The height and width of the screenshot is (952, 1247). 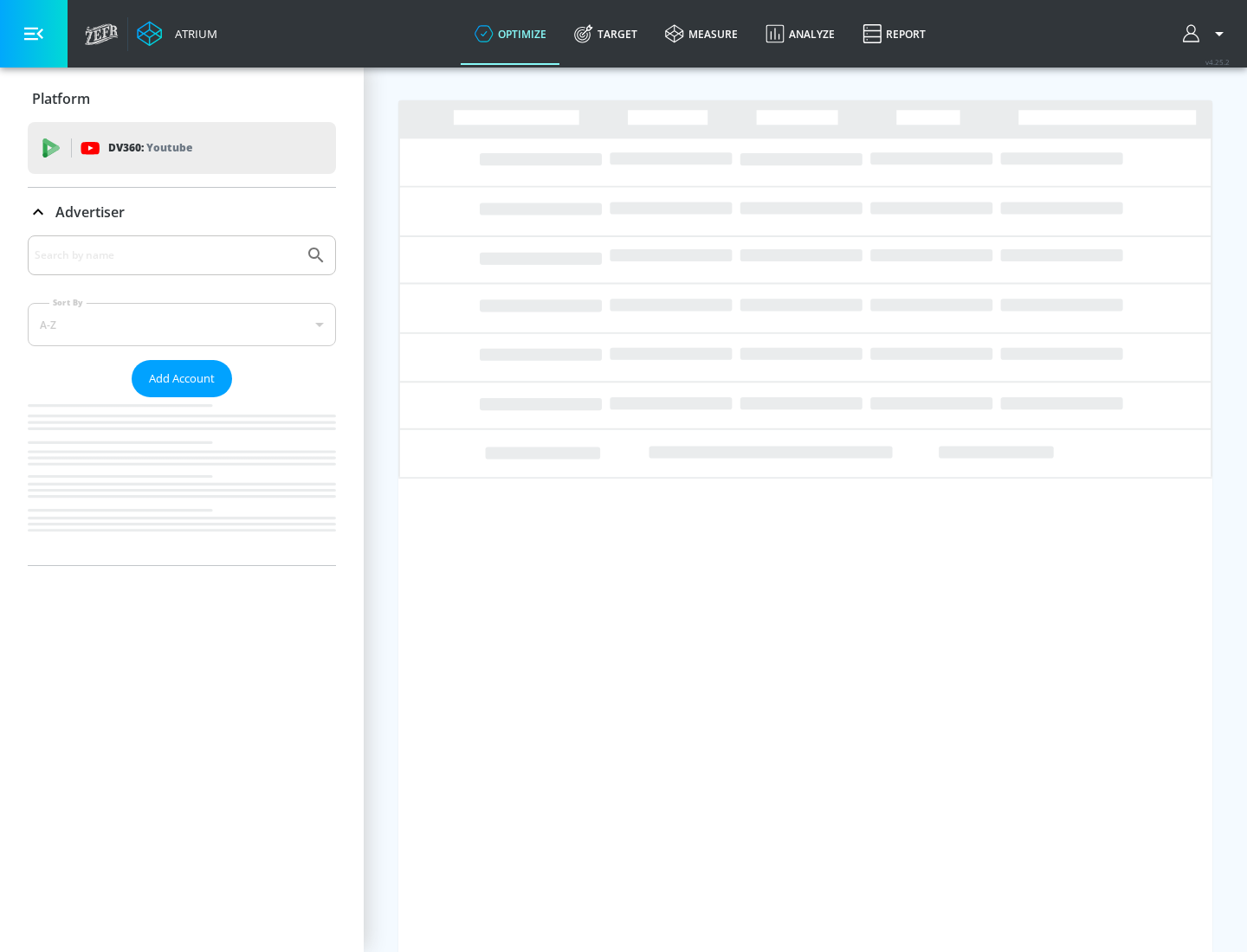 What do you see at coordinates (605, 34) in the screenshot?
I see `a: Target` at bounding box center [605, 34].